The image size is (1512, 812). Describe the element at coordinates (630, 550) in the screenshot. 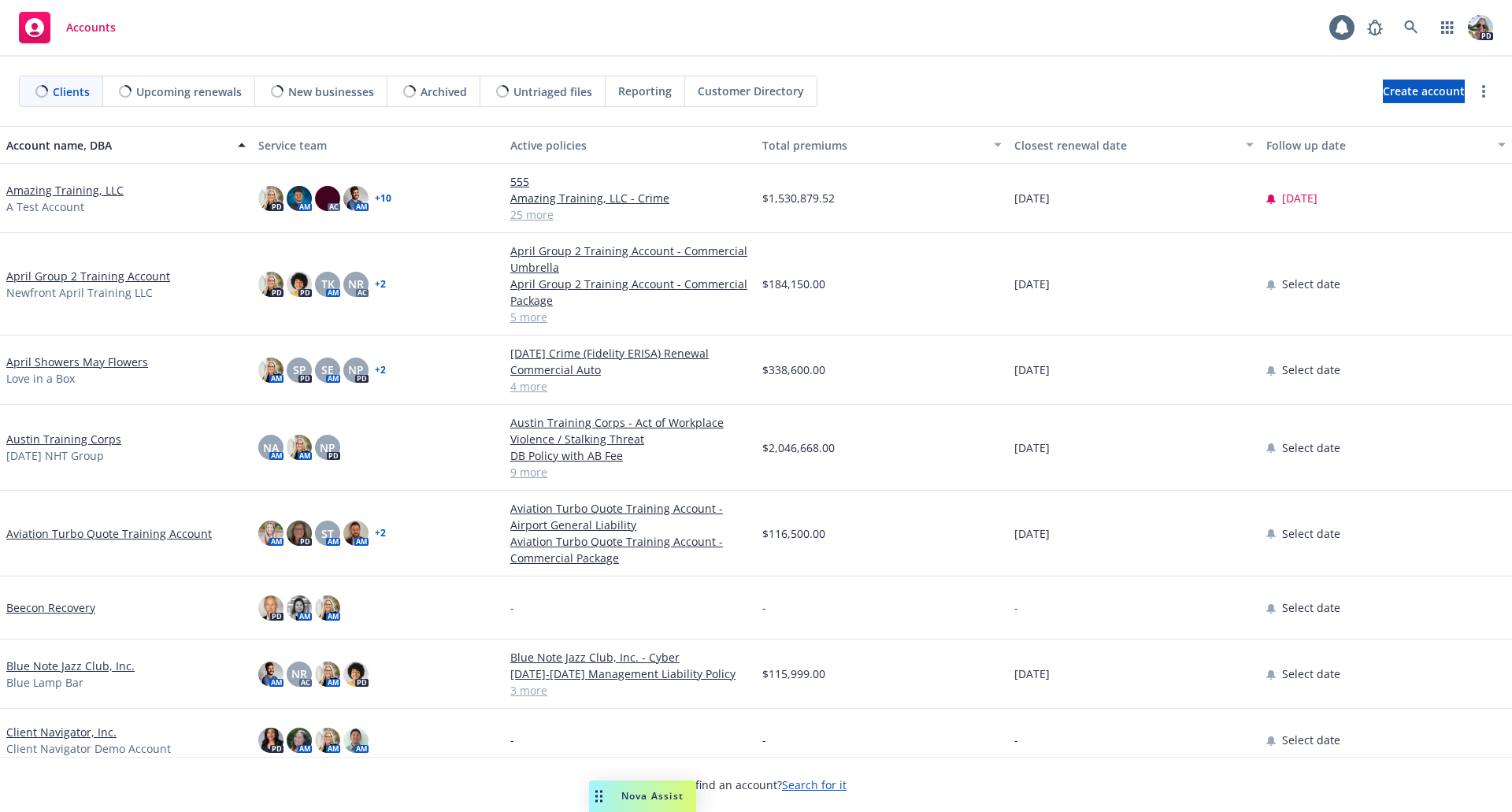

I see `a: Aviation Turbo Quote Training Account - Commercial Package` at that location.